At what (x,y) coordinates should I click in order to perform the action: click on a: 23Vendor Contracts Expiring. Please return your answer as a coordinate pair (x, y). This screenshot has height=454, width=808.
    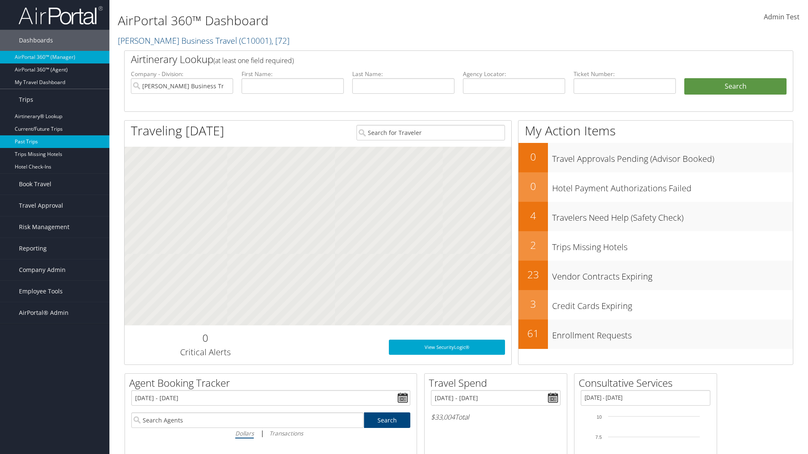
    Looking at the image, I should click on (655, 275).